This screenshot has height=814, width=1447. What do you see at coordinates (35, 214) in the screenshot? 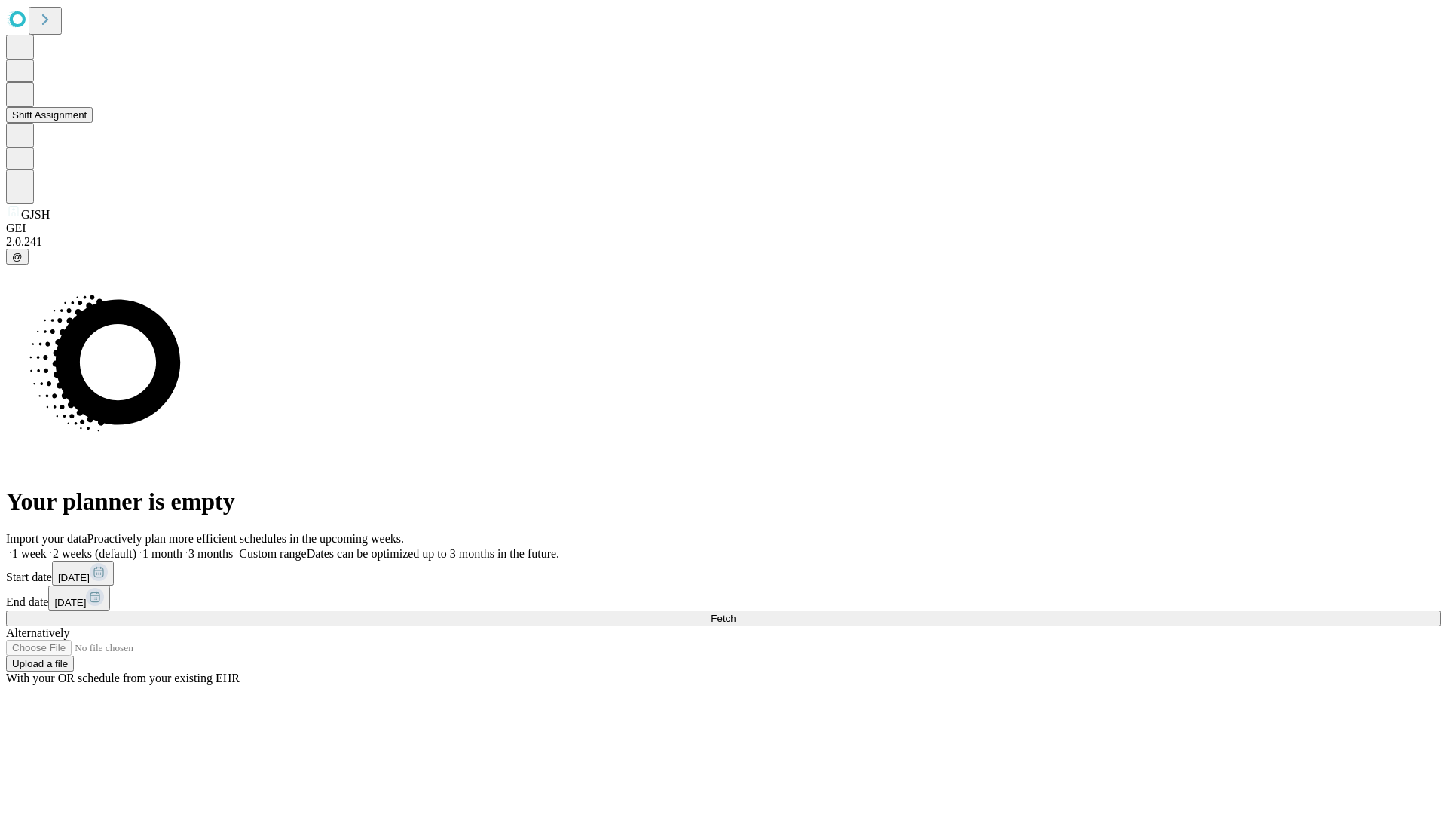
I see `span: GJSH` at bounding box center [35, 214].